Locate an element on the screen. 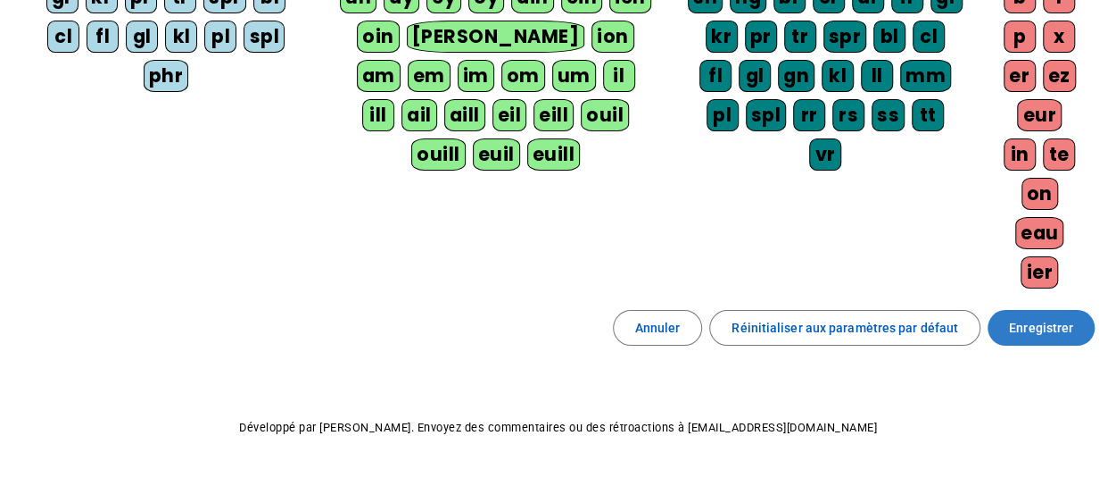  div: eil is located at coordinates (510, 115).